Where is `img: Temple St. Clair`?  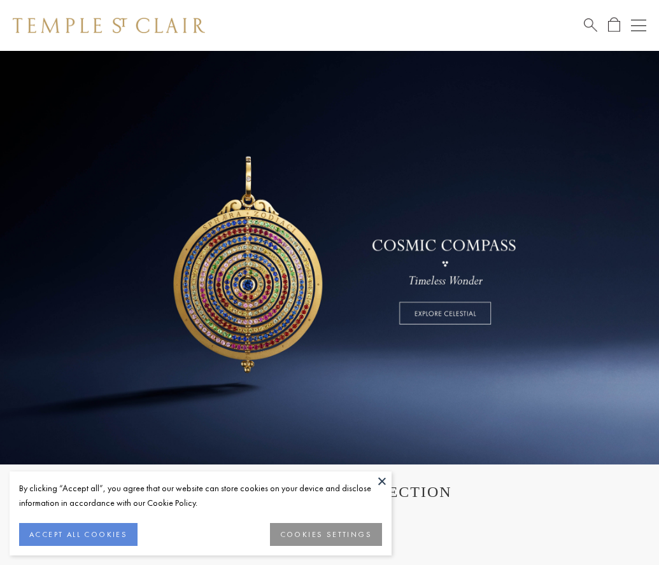
img: Temple St. Clair is located at coordinates (109, 25).